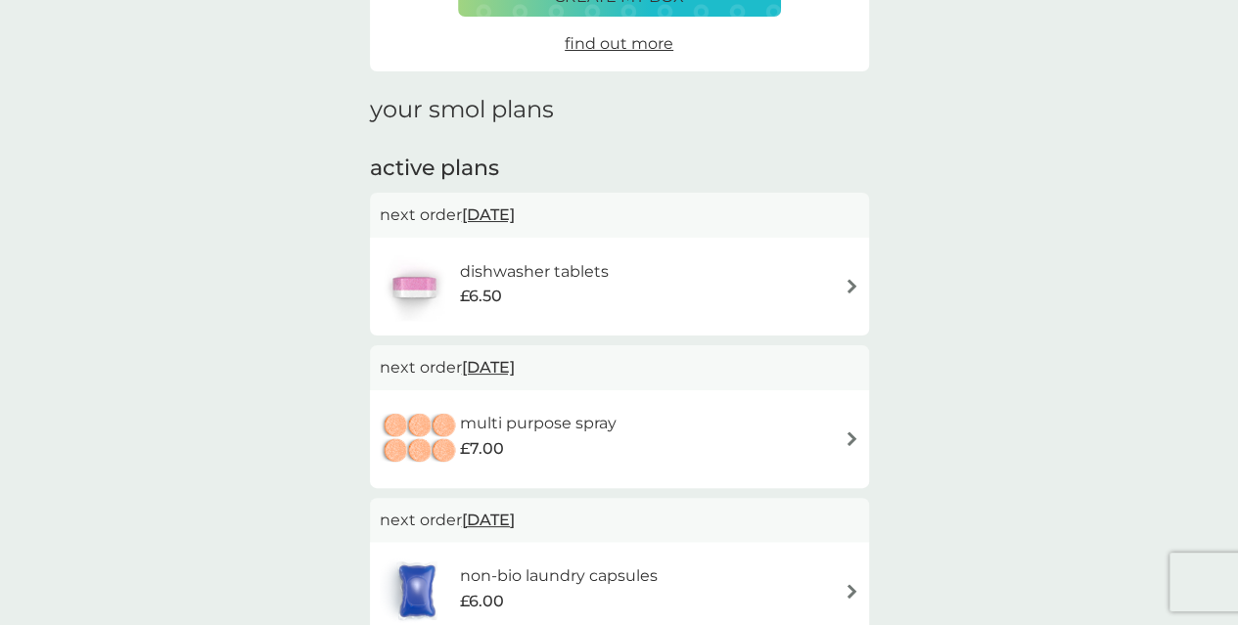  What do you see at coordinates (481, 449) in the screenshot?
I see `span: £7.00` at bounding box center [481, 449].